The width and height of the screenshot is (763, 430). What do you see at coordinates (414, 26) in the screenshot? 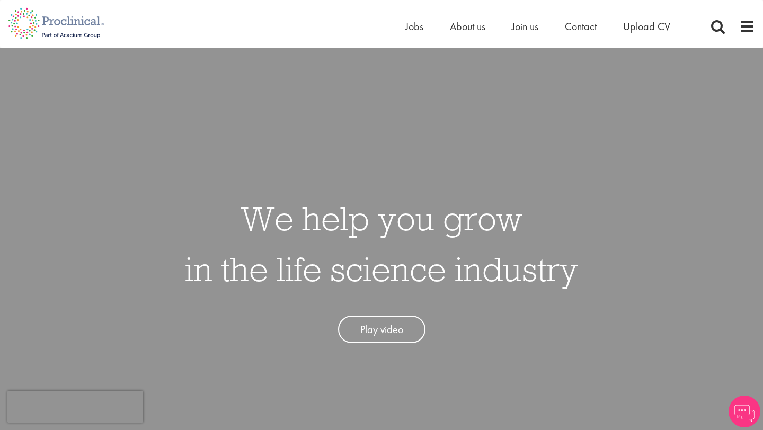
I see `span: Jobs` at bounding box center [414, 26].